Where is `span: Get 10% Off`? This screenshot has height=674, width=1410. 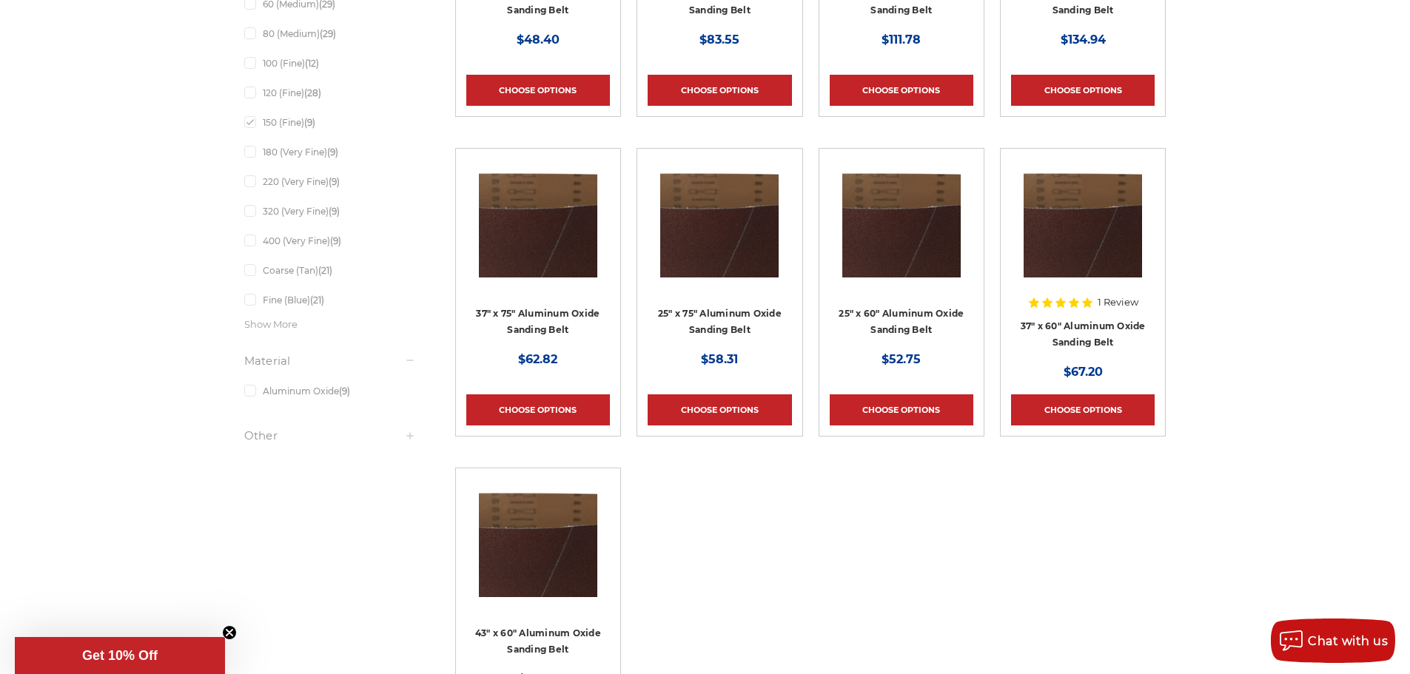 span: Get 10% Off is located at coordinates (120, 656).